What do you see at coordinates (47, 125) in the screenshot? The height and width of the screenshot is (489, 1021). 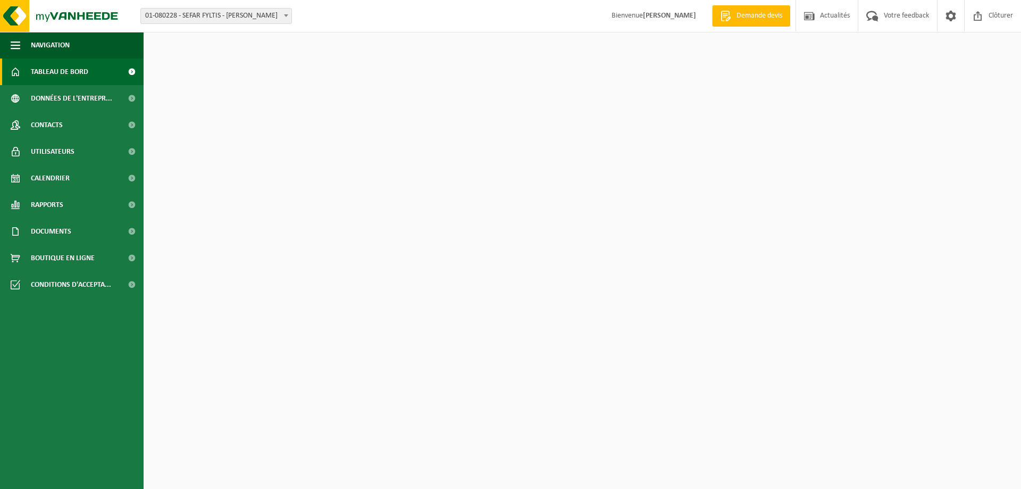 I see `span: Contacts` at bounding box center [47, 125].